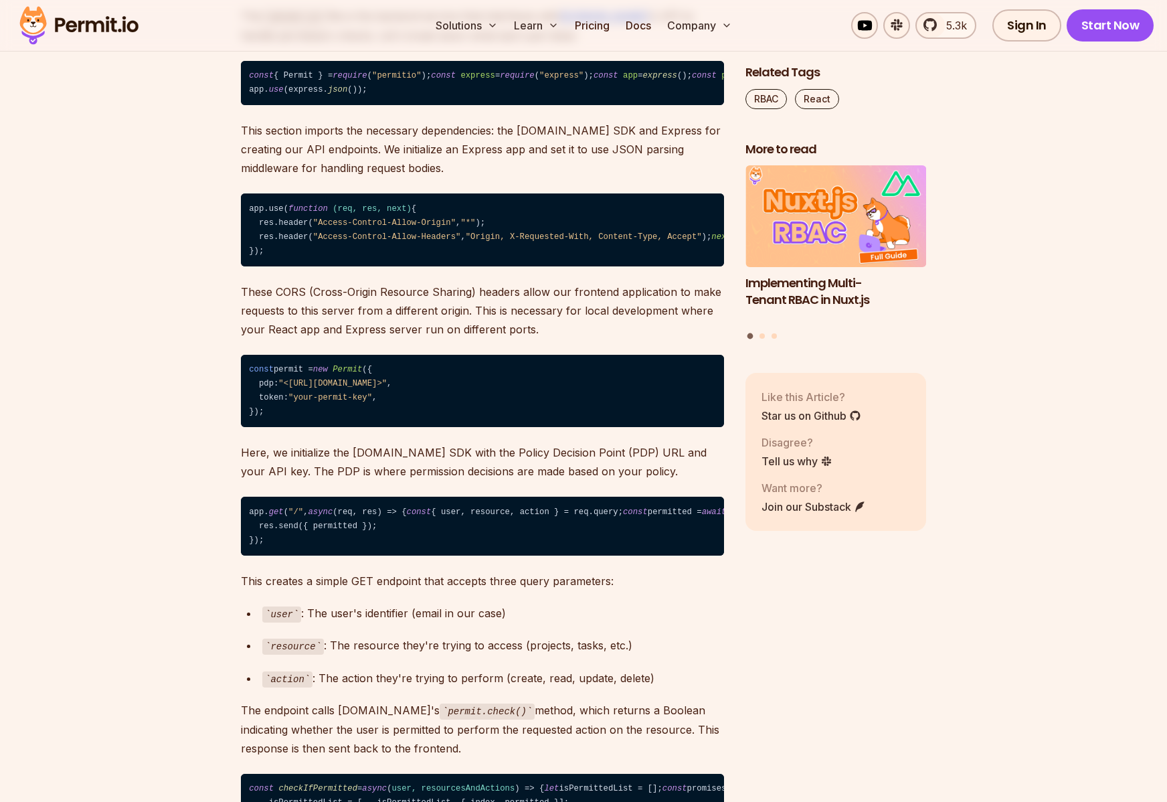 Image resolution: width=1167 pixels, height=802 pixels. Describe the element at coordinates (483, 581) in the screenshot. I see `p: This creates a simple GET endpoint that accepts three query parameters:` at that location.